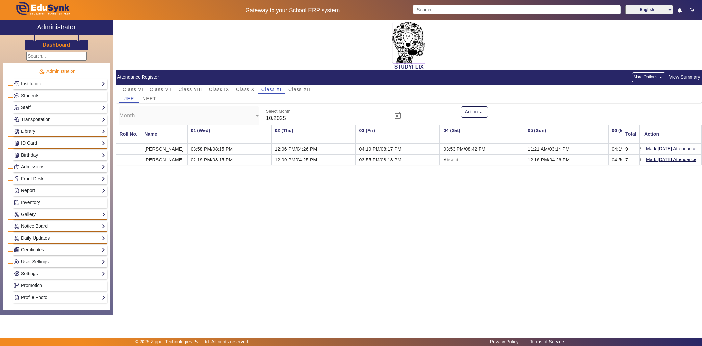  Describe the element at coordinates (17, 285) in the screenshot. I see `img: Branchoperations.png` at that location.